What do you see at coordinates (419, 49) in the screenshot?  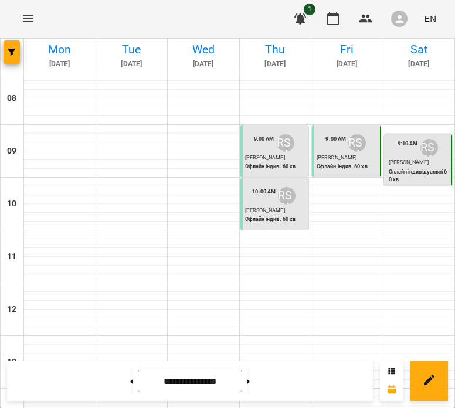 I see `h6: Sat` at bounding box center [419, 49].